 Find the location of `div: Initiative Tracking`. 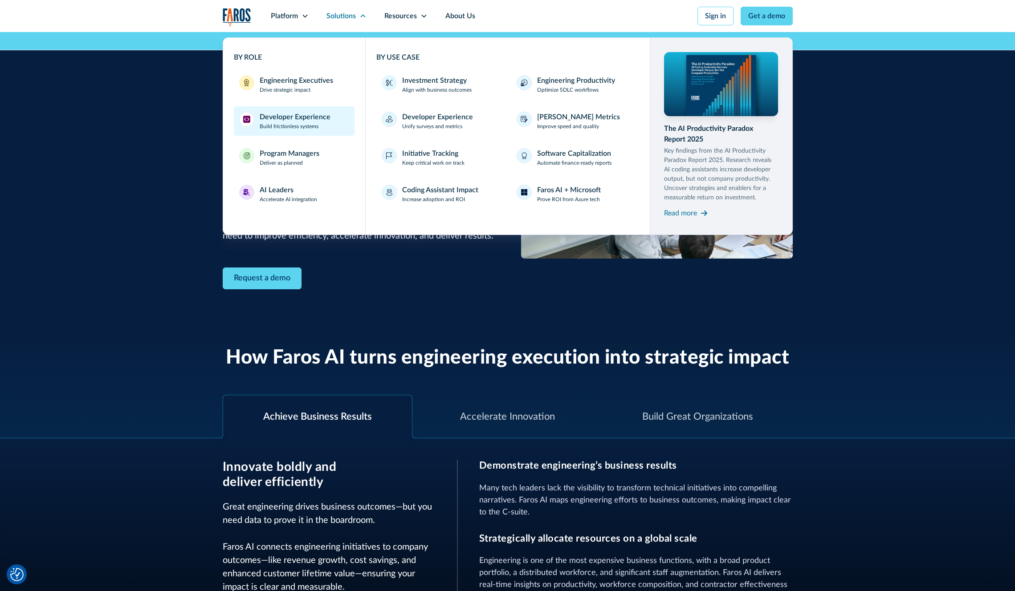

div: Initiative Tracking is located at coordinates (430, 154).